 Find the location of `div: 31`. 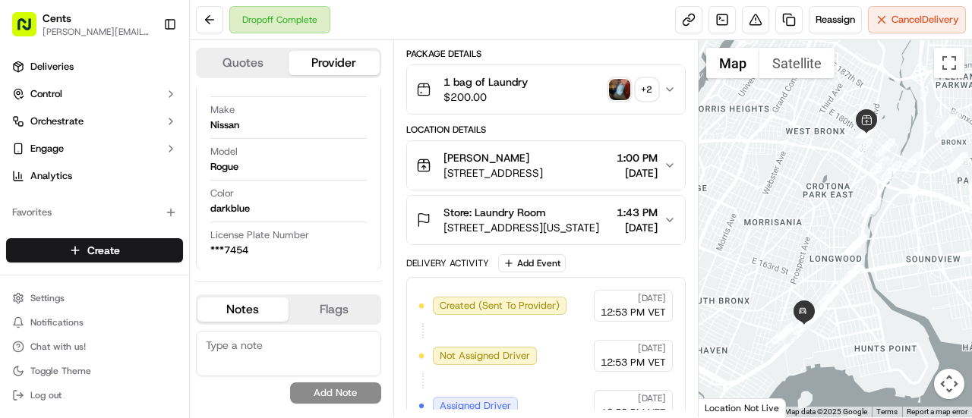

div: 31 is located at coordinates (803, 325).